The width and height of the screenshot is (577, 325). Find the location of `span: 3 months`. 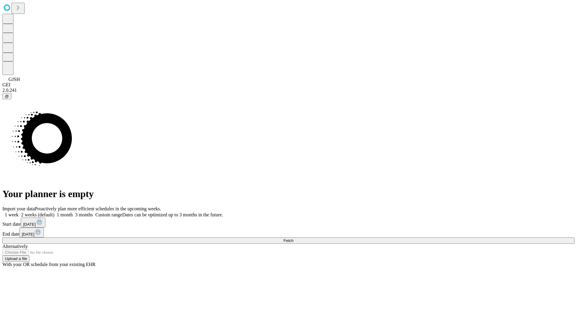

span: 3 months is located at coordinates (84, 214).